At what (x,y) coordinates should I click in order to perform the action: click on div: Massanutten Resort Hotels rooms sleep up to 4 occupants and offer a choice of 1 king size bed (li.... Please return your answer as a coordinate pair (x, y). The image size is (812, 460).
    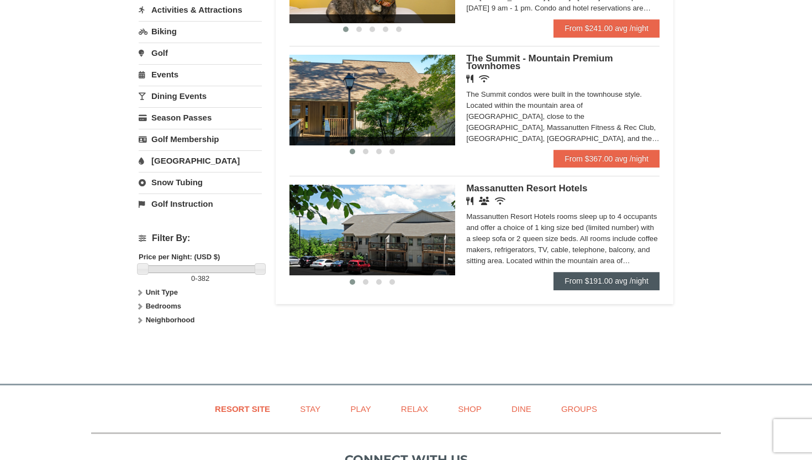
    Looking at the image, I should click on (563, 239).